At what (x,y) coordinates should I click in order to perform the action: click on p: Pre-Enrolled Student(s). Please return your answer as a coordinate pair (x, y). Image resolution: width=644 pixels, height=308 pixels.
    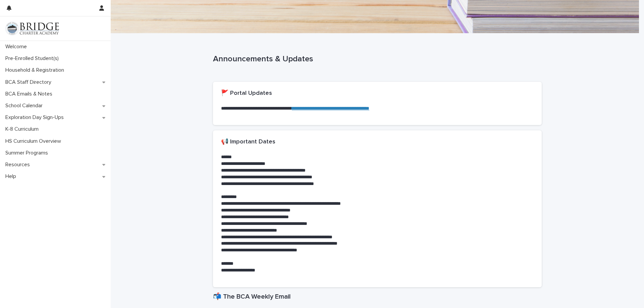
    Looking at the image, I should click on (33, 58).